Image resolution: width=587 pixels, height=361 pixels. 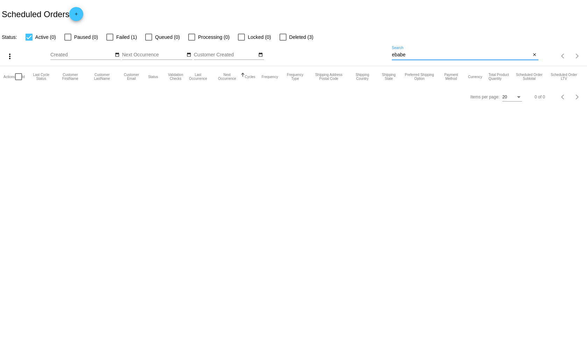 I want to click on span: 20, so click(x=504, y=97).